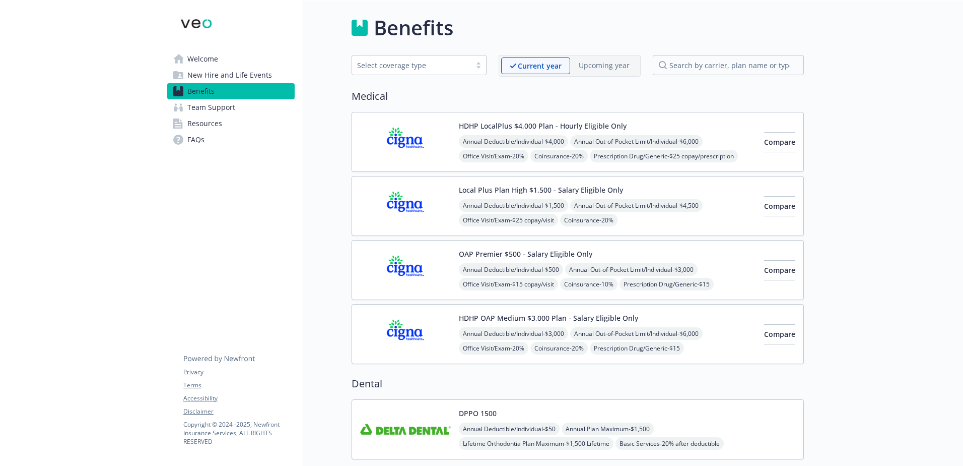 The image size is (963, 466). What do you see at coordinates (540, 66) in the screenshot?
I see `p: Current year` at bounding box center [540, 66].